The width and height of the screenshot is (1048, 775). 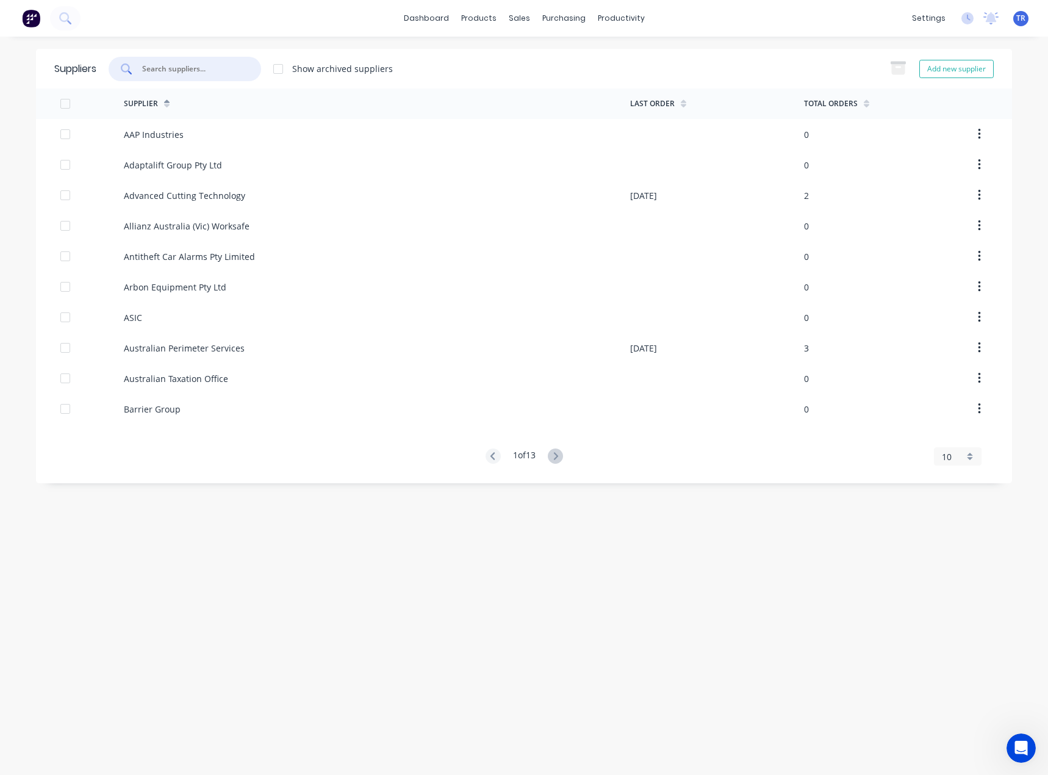 I want to click on div: 1 of 13, so click(x=524, y=456).